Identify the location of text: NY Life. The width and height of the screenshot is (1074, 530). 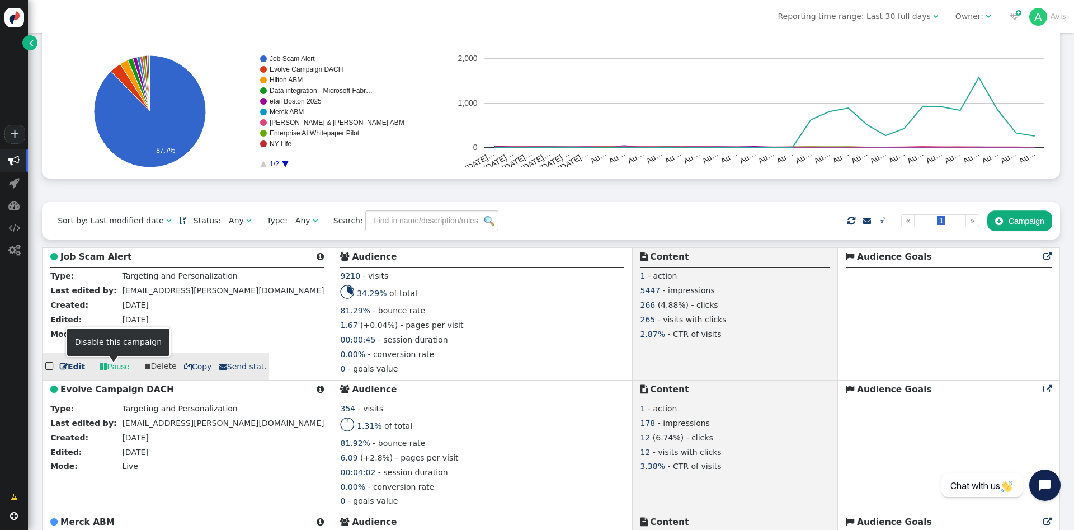
(280, 144).